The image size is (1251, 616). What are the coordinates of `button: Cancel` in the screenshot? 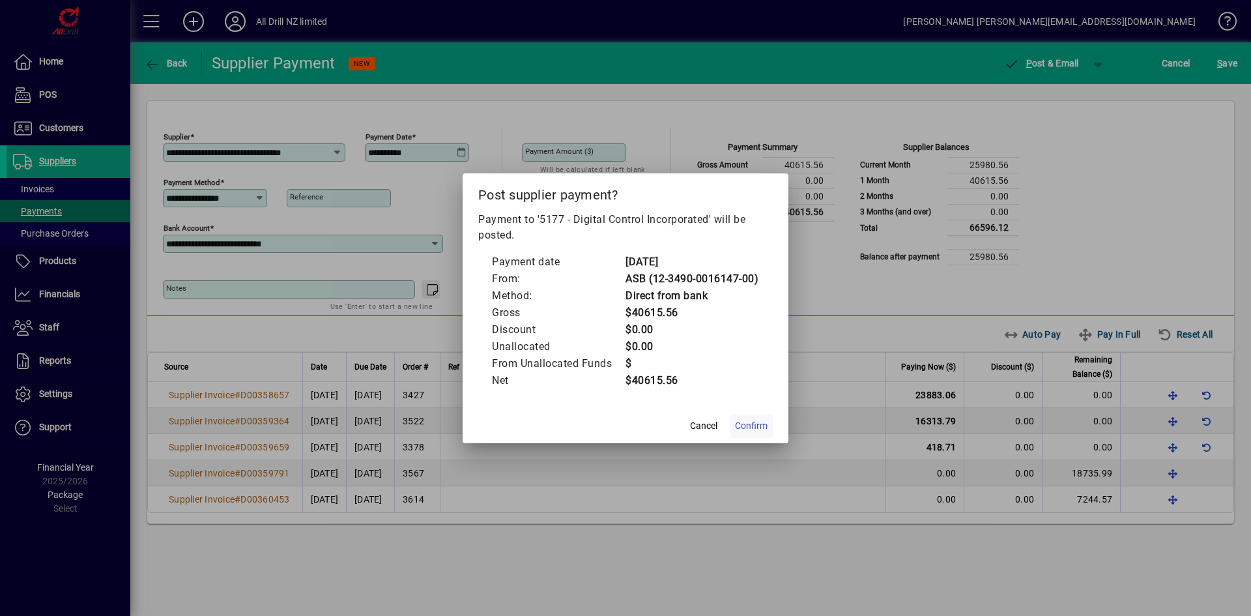 It's located at (704, 426).